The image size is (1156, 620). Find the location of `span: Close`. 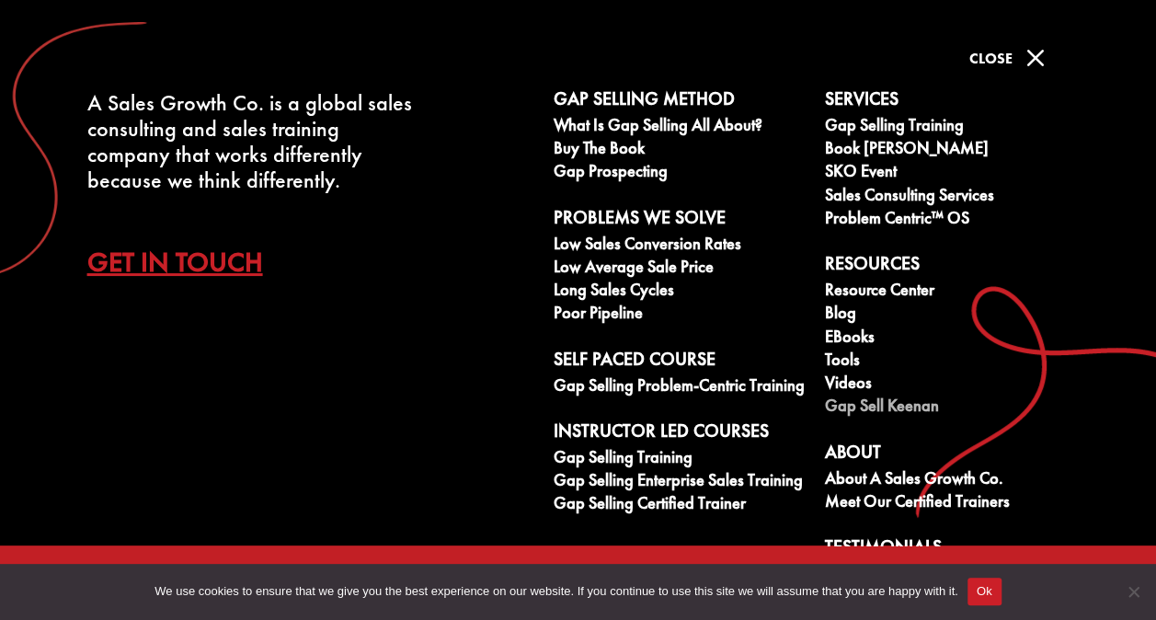

span: Close is located at coordinates (989, 58).